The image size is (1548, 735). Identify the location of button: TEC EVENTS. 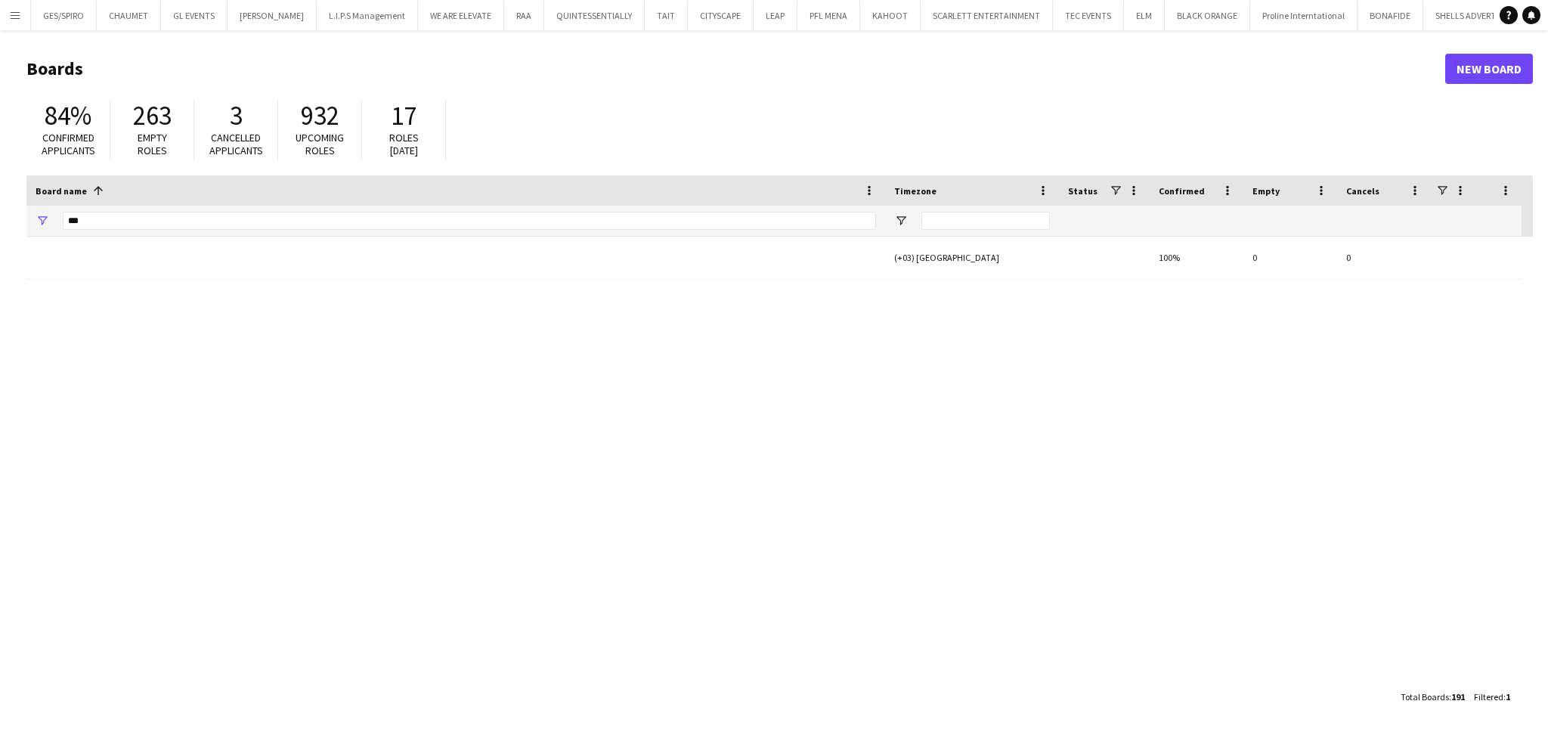
(1088, 15).